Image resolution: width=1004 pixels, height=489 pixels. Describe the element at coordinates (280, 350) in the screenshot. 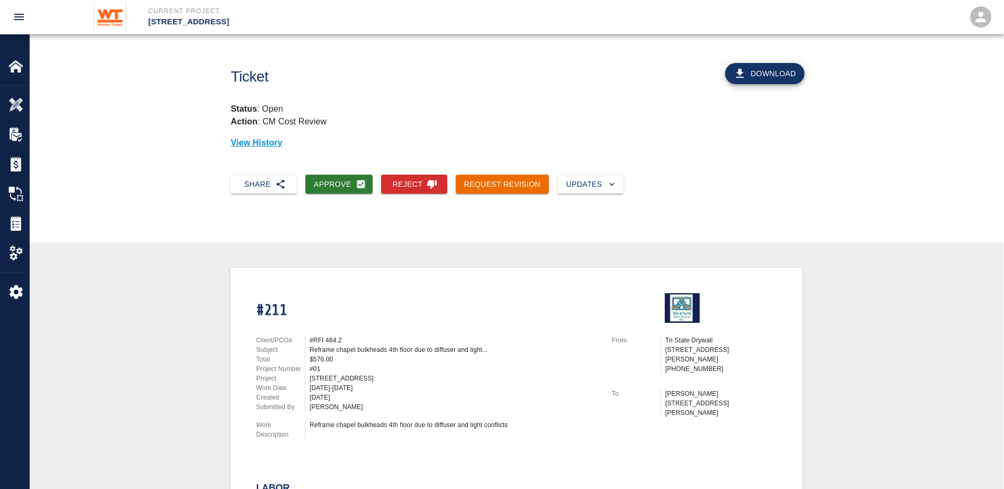

I see `p: Subject` at that location.